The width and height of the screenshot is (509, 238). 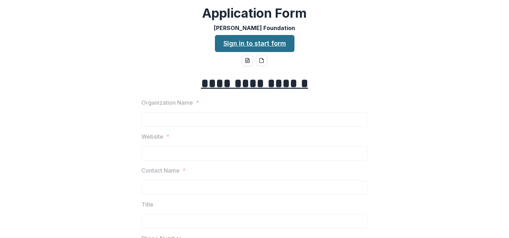 What do you see at coordinates (147, 204) in the screenshot?
I see `p: Title` at bounding box center [147, 204].